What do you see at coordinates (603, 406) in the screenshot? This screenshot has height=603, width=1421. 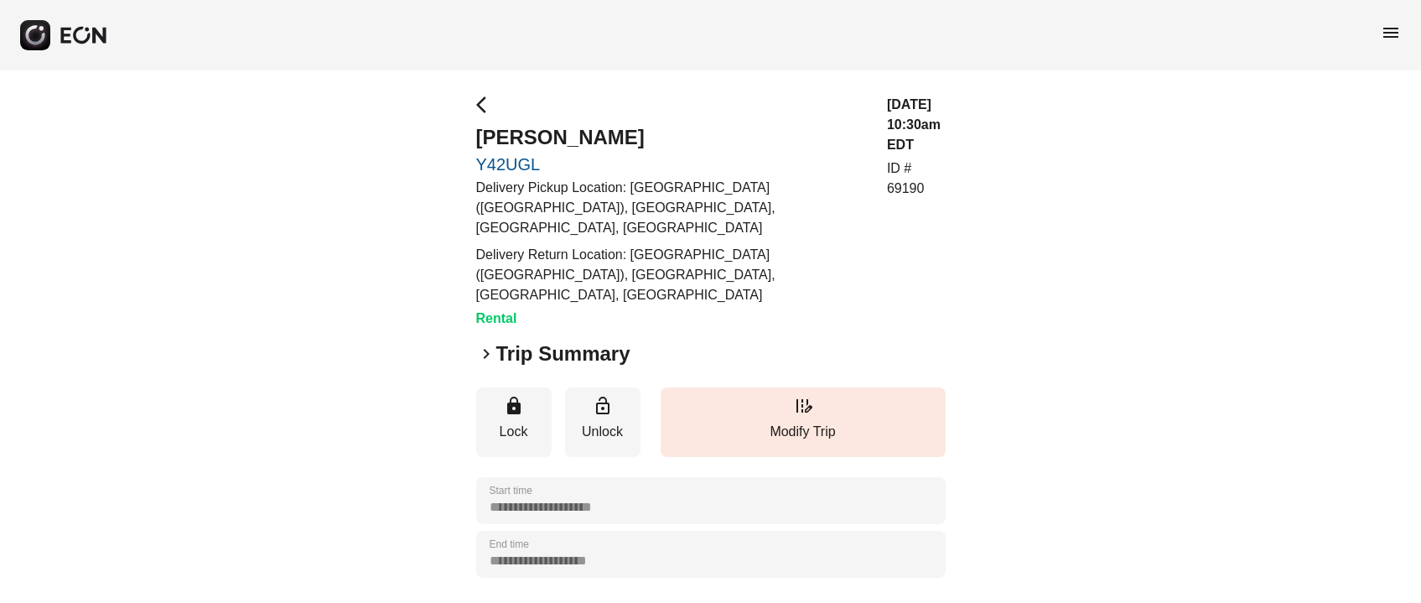 I see `span: lock_open` at bounding box center [603, 406].